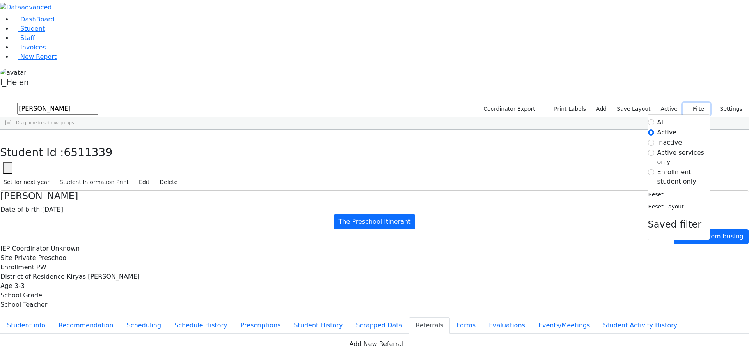  What do you see at coordinates (34, 19) in the screenshot?
I see `a: DashBoard` at bounding box center [34, 19].